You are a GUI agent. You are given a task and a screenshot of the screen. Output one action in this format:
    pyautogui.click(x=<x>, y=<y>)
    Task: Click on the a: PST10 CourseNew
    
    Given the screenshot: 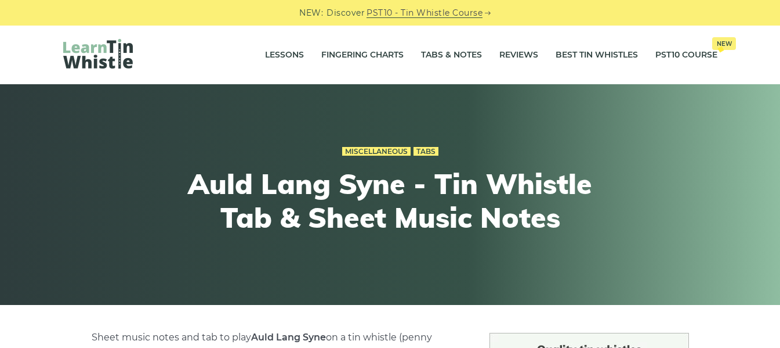 What is the action you would take?
    pyautogui.click(x=686, y=55)
    